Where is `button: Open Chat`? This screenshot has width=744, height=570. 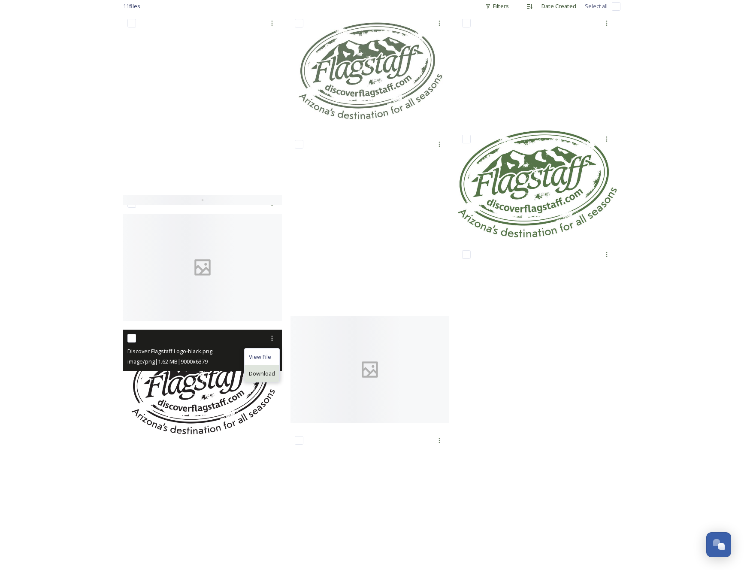
button: Open Chat is located at coordinates (718, 544).